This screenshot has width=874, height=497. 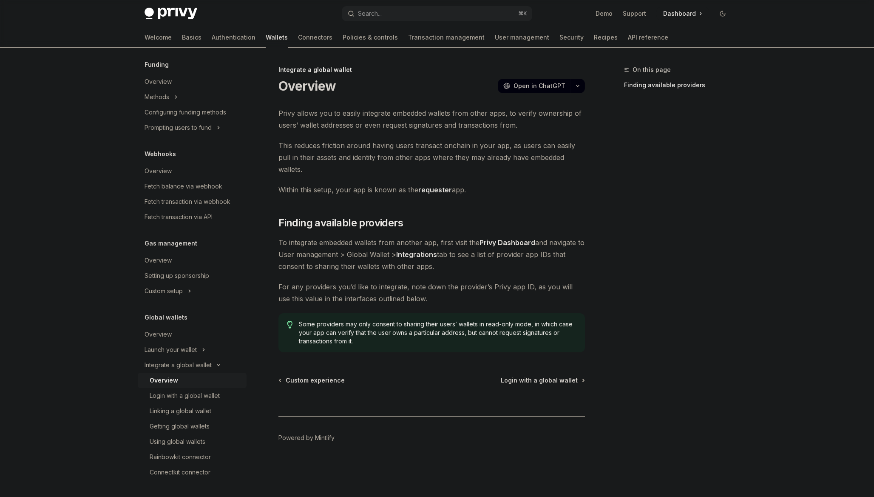 What do you see at coordinates (171, 14) in the screenshot?
I see `img: dark logo` at bounding box center [171, 14].